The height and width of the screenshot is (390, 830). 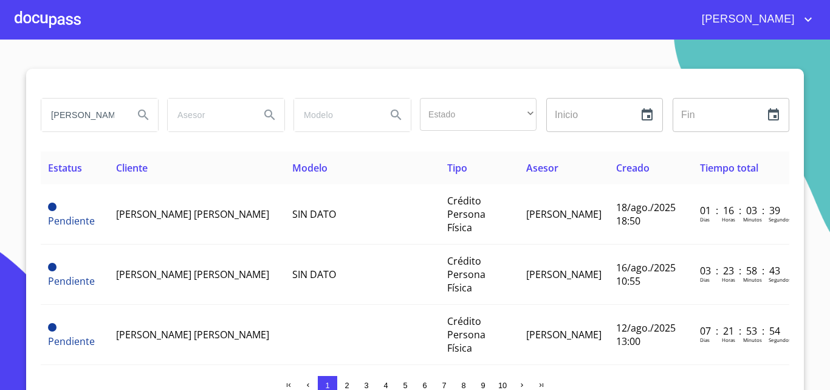 I want to click on button: account of current user, so click(x=754, y=19).